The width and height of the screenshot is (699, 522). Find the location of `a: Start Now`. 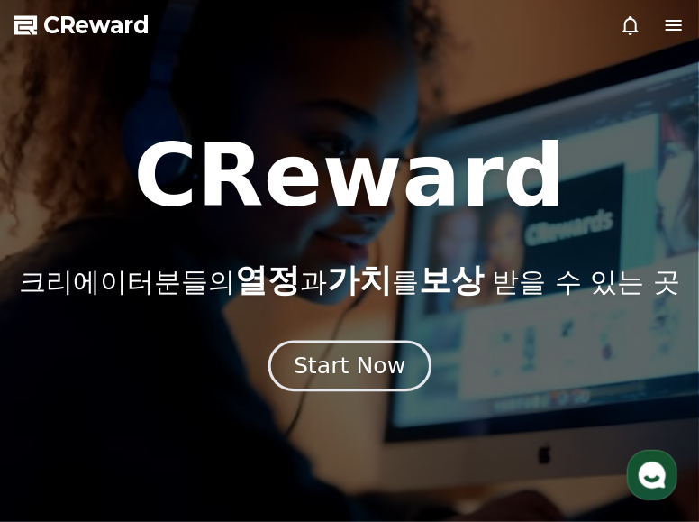

a: Start Now is located at coordinates (350, 368).